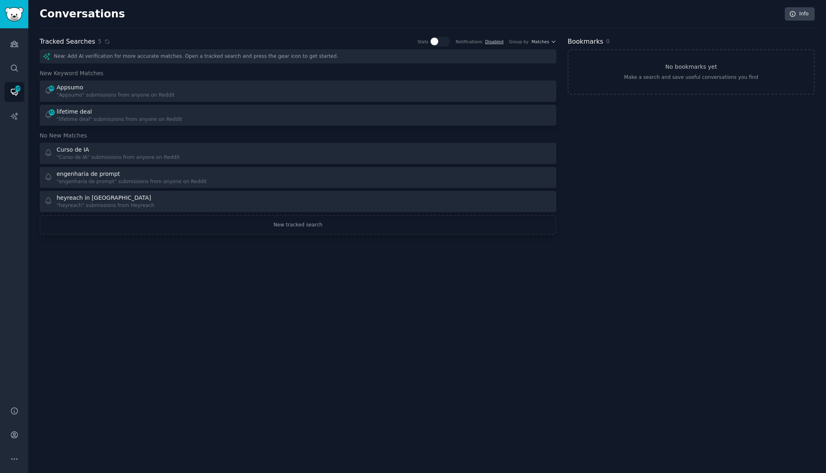 The height and width of the screenshot is (473, 826). What do you see at coordinates (52, 88) in the screenshot?
I see `span: 40` at bounding box center [52, 88].